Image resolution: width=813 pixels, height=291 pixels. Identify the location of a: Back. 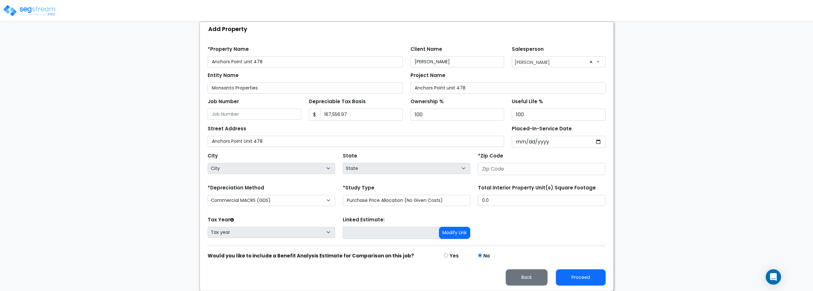
(527, 277).